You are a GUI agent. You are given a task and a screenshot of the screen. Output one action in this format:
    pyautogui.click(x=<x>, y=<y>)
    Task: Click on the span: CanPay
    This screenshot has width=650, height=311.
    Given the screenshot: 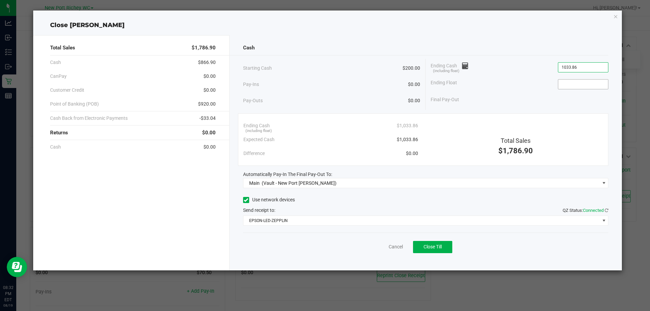 What is the action you would take?
    pyautogui.click(x=58, y=76)
    